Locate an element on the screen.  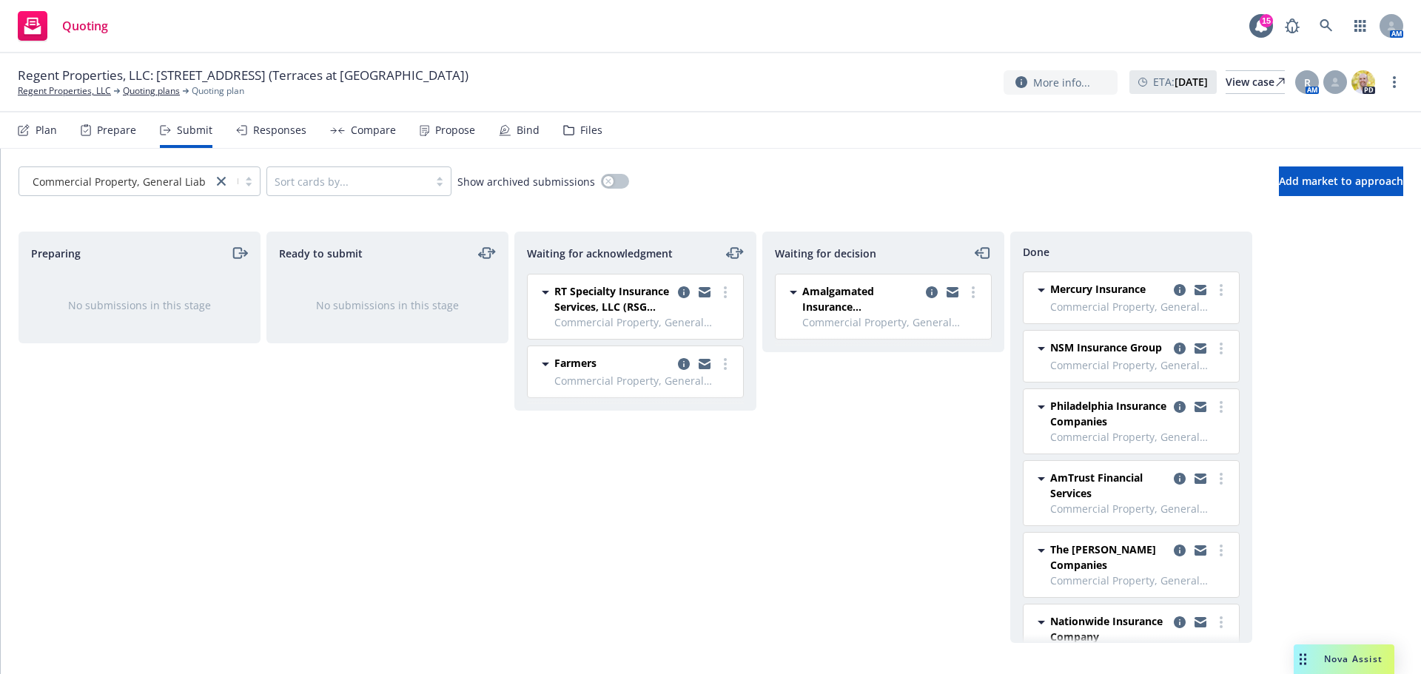
a: Switch app is located at coordinates (1361, 26).